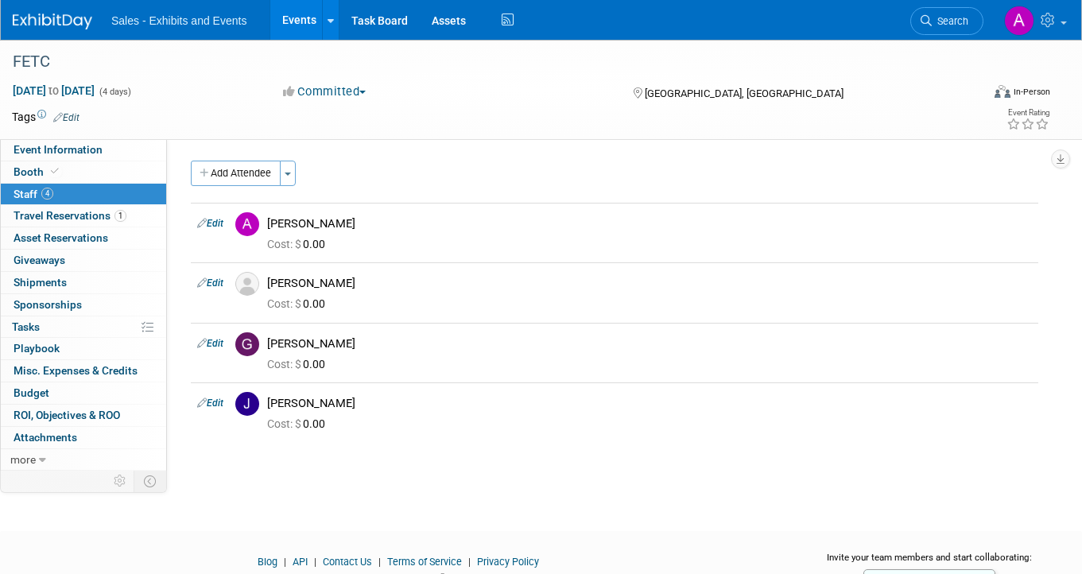 The height and width of the screenshot is (574, 1082). What do you see at coordinates (83, 460) in the screenshot?
I see `a: more` at bounding box center [83, 460].